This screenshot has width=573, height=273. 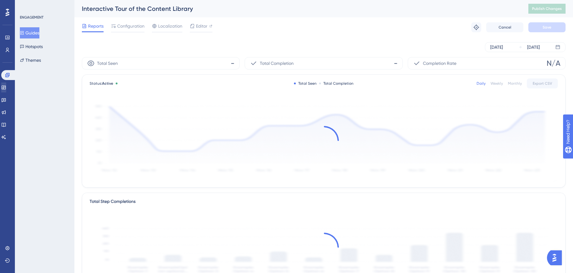 I want to click on span: Active, so click(x=108, y=83).